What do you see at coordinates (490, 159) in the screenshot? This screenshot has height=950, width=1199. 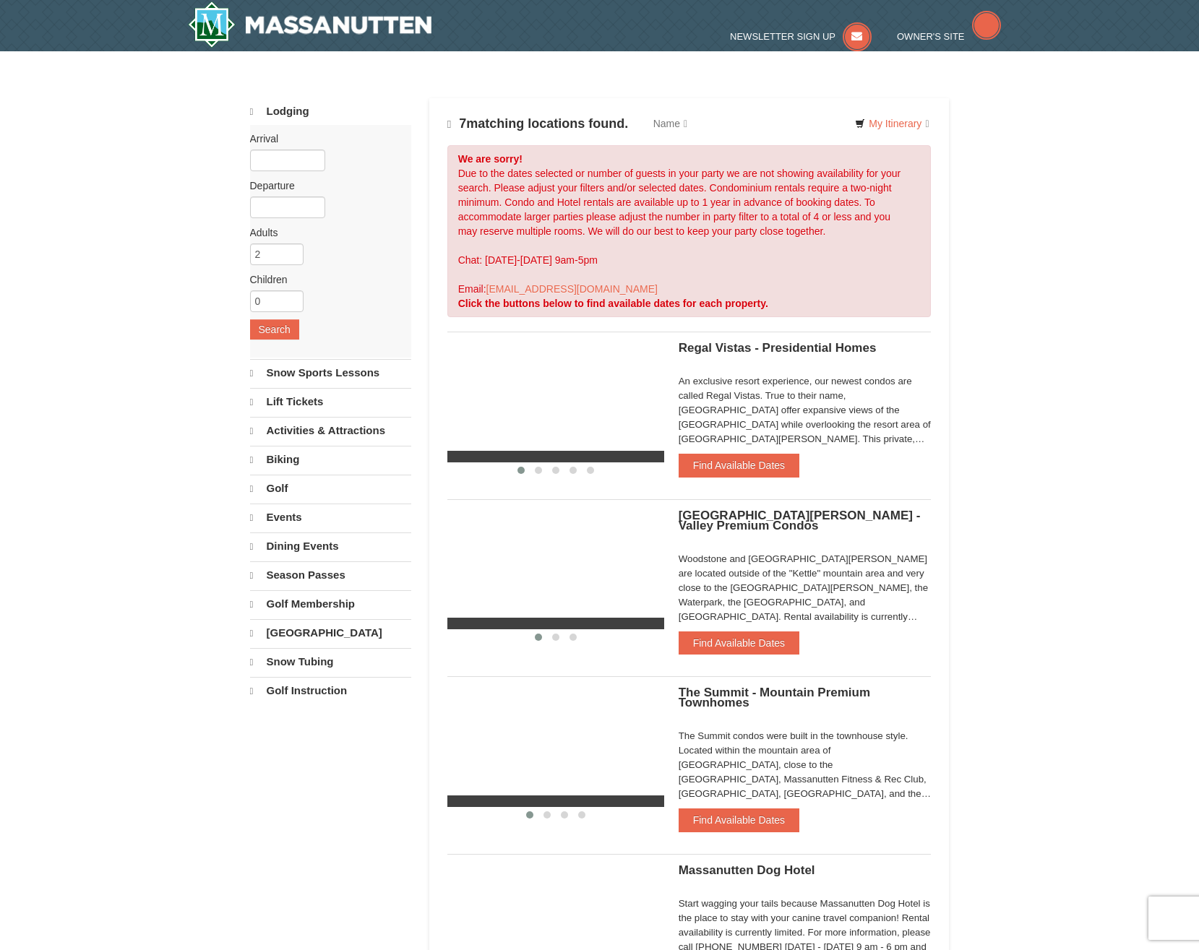 I see `strong: We are sorry!` at bounding box center [490, 159].